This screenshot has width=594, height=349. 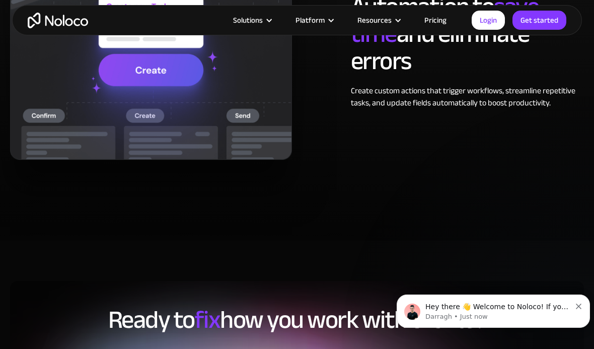 What do you see at coordinates (467, 97) in the screenshot?
I see `div: Create custom actions that trigger workflows, streamline repetitive tasks, and update fields auto...` at bounding box center [467, 97].